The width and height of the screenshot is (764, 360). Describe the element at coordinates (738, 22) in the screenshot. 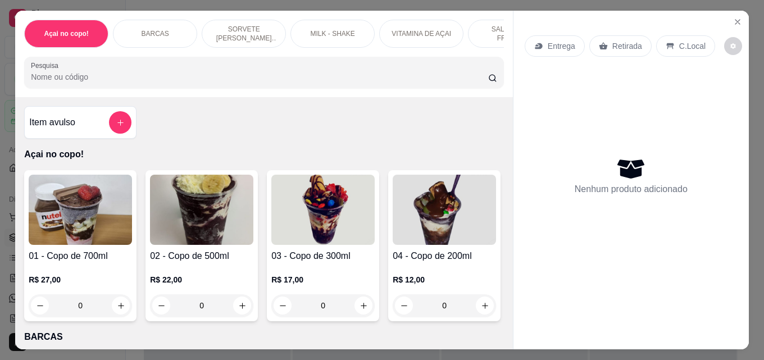

I see `button: Close` at that location.